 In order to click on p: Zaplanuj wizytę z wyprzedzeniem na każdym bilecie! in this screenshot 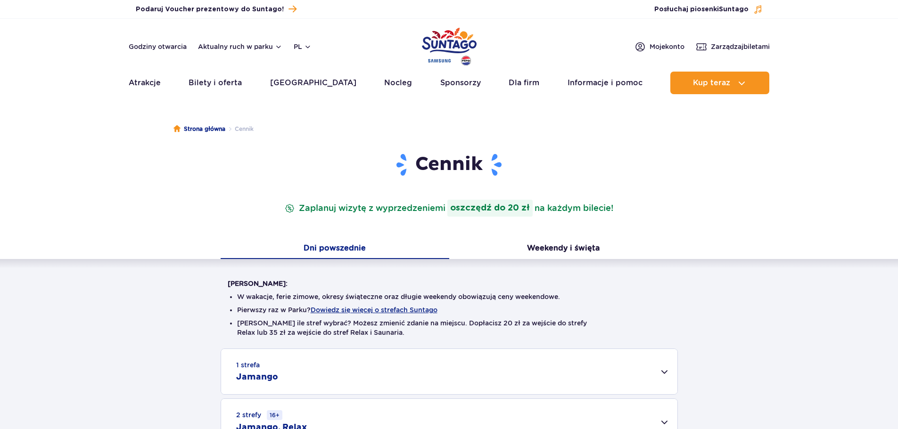, I will do `click(449, 208)`.